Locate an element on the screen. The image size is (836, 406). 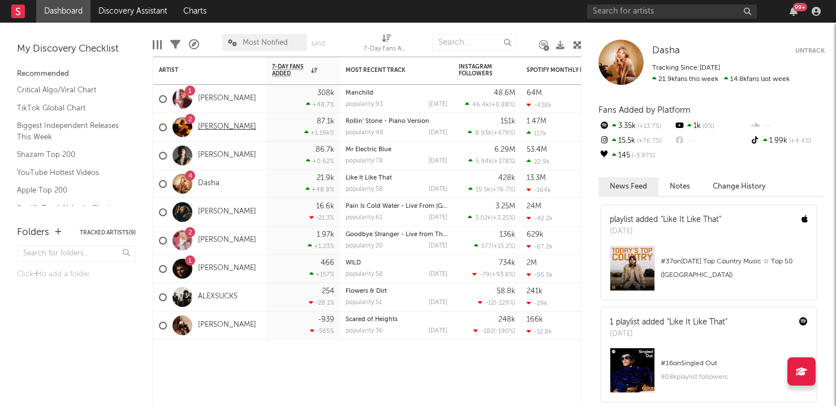
div: 1.99k is located at coordinates (787, 141).